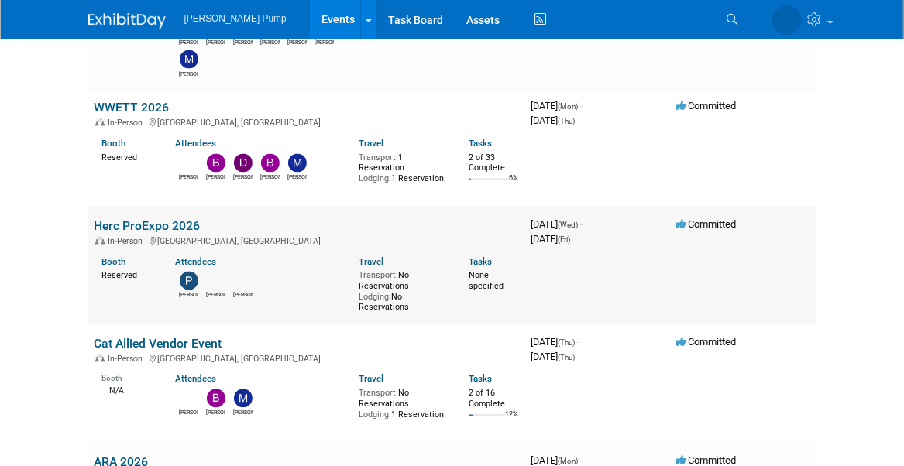  What do you see at coordinates (127, 377) in the screenshot?
I see `div: Booth` at bounding box center [127, 377].